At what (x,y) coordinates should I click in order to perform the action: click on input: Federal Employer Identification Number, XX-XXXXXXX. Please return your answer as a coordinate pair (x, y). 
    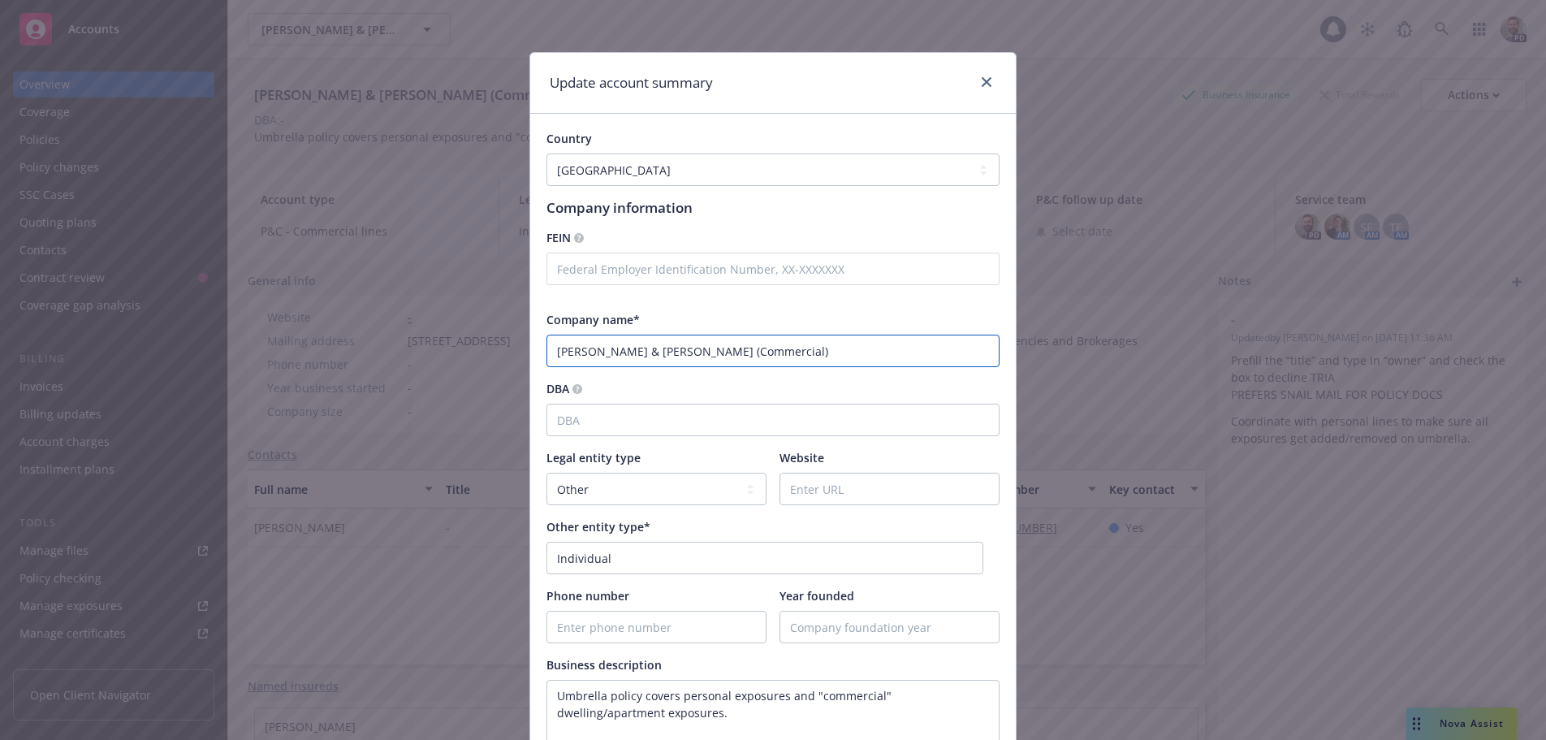
    Looking at the image, I should click on (773, 269).